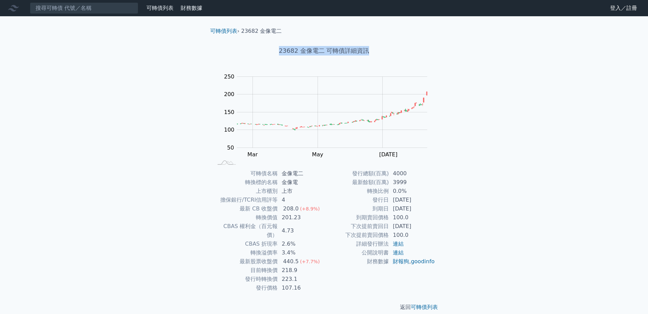  I want to click on td: CBAS 權利金（百元報價）, so click(245, 231).